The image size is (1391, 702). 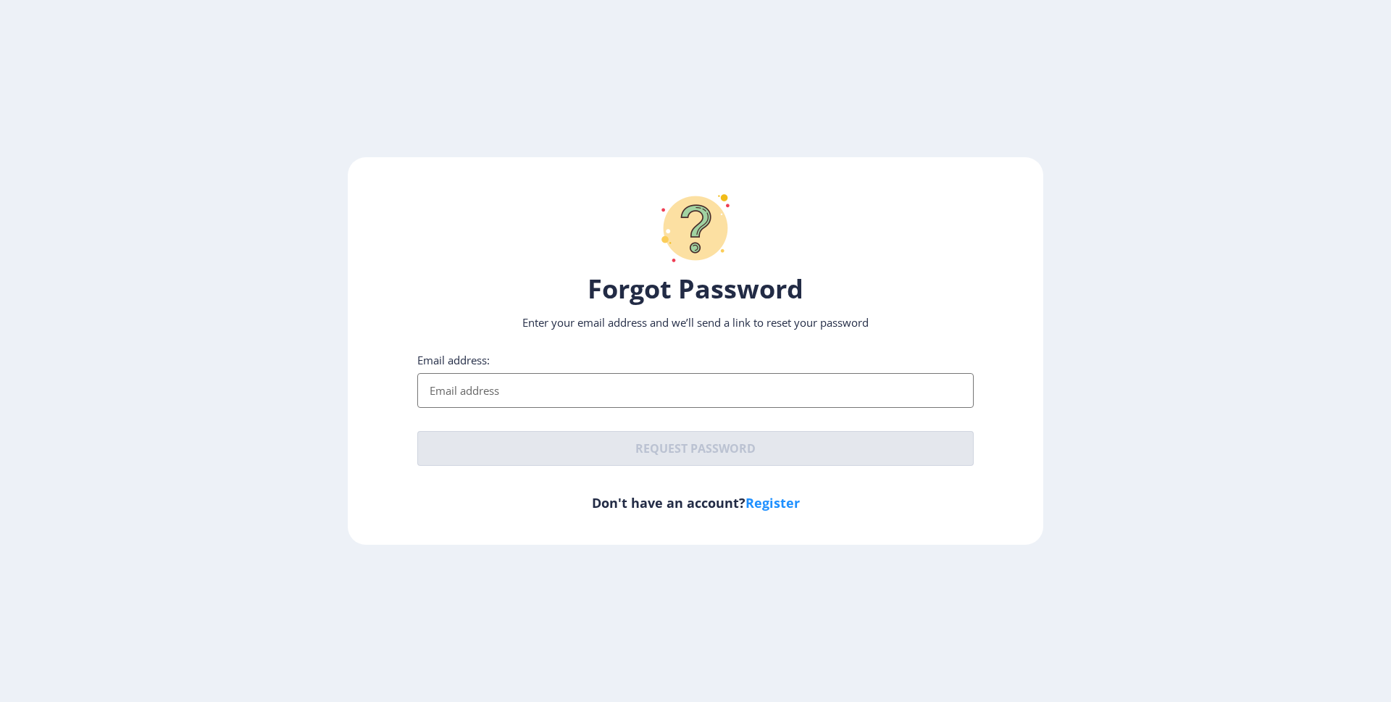 What do you see at coordinates (696, 228) in the screenshot?
I see `img: question-mark` at bounding box center [696, 228].